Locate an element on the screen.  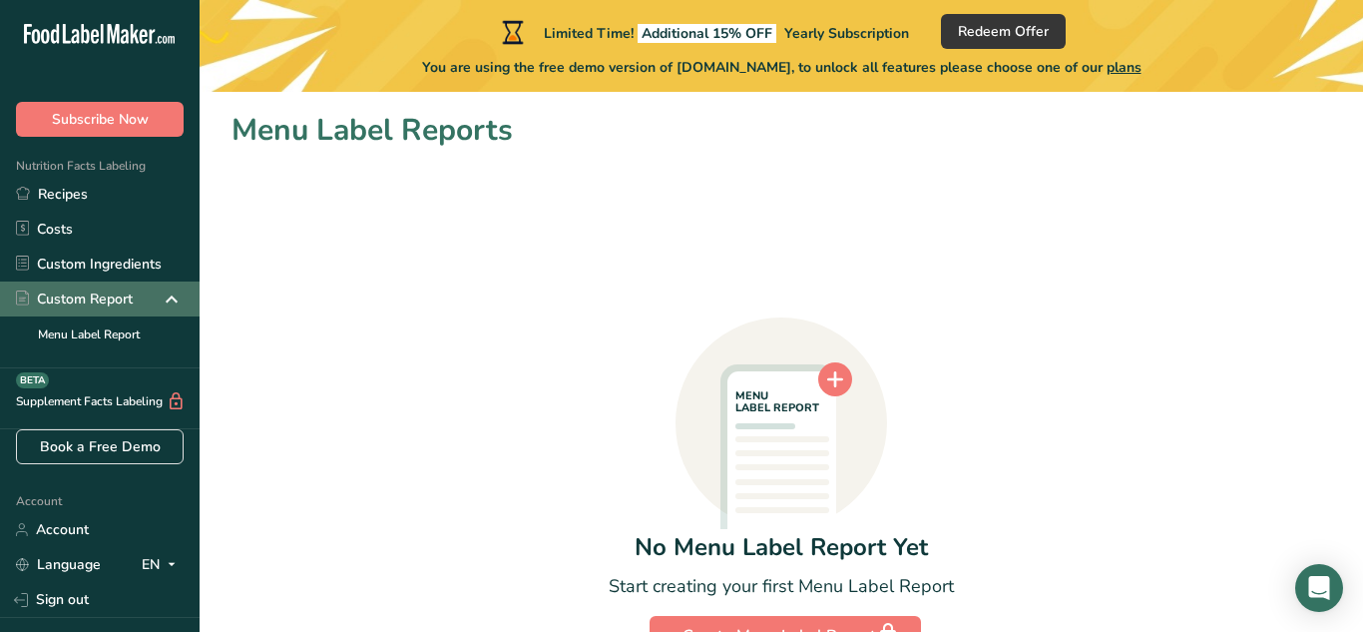
div: EN is located at coordinates (163, 565).